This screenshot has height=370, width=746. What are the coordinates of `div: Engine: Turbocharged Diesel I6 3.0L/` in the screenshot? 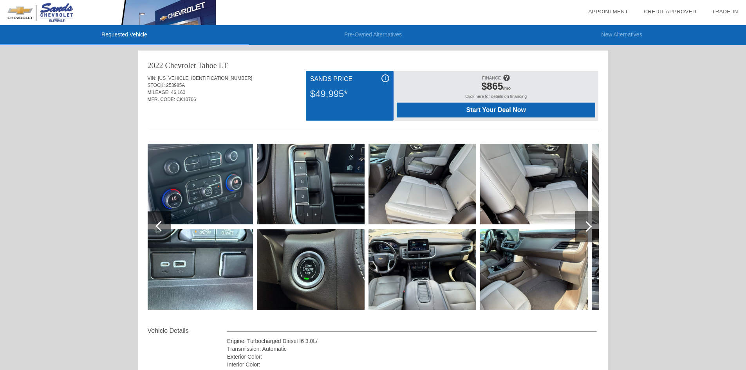 It's located at (412, 341).